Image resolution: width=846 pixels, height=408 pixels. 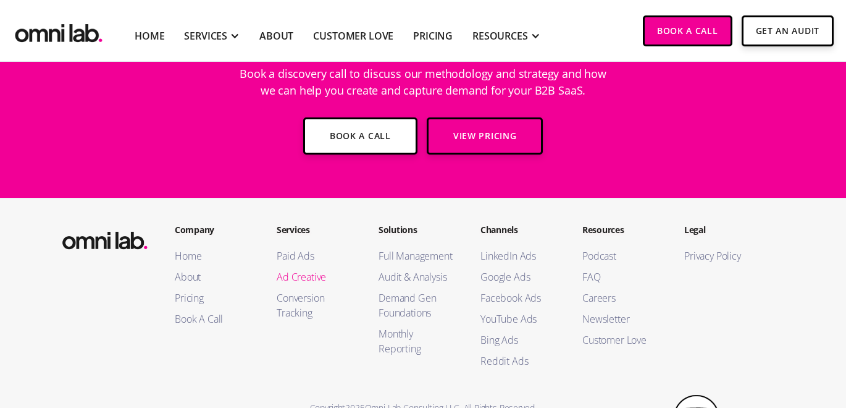 I want to click on h2: Channels, so click(x=519, y=229).